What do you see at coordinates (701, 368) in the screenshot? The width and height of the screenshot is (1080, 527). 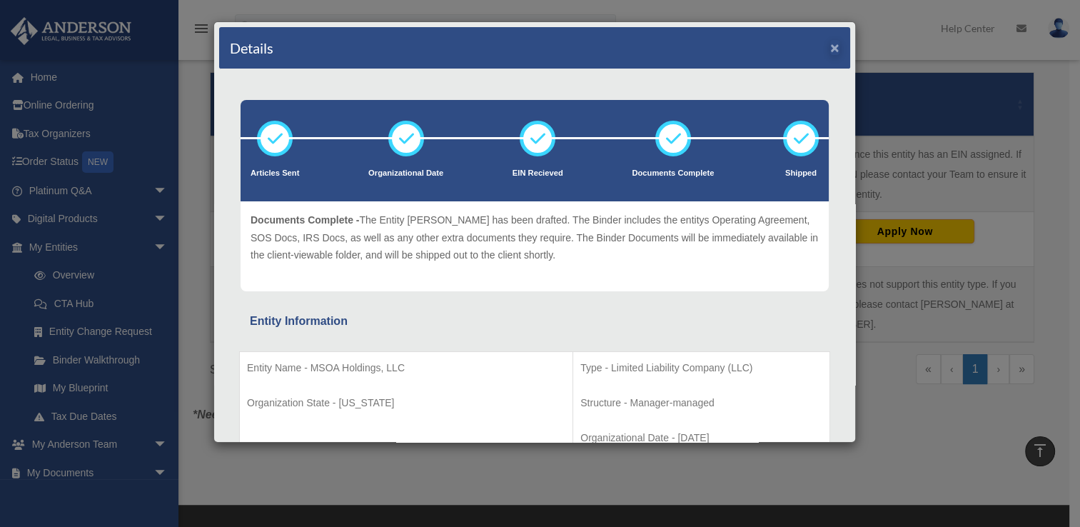 I see `p: Type - Limited Liability Company (LLC)` at bounding box center [701, 368].